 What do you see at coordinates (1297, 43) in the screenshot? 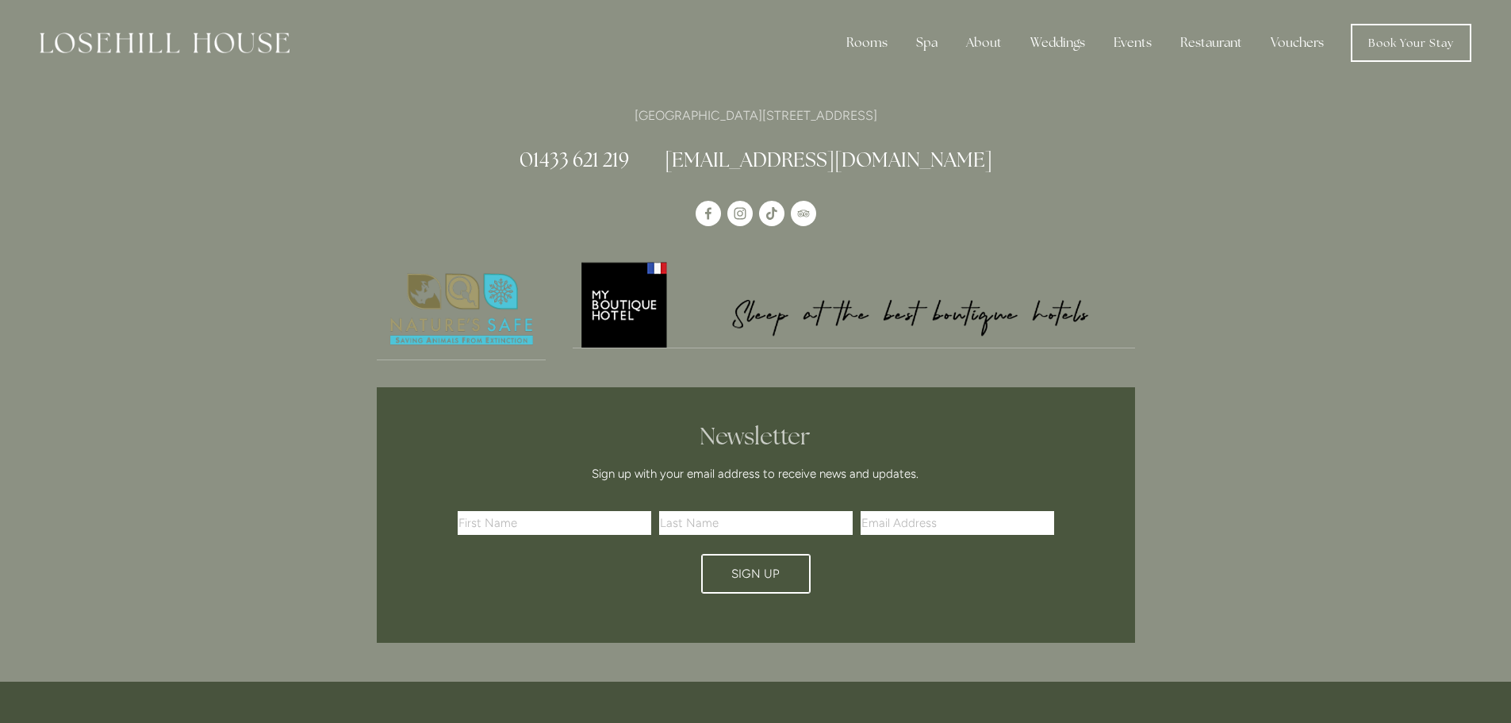
I see `a: Vouchers` at bounding box center [1297, 43].